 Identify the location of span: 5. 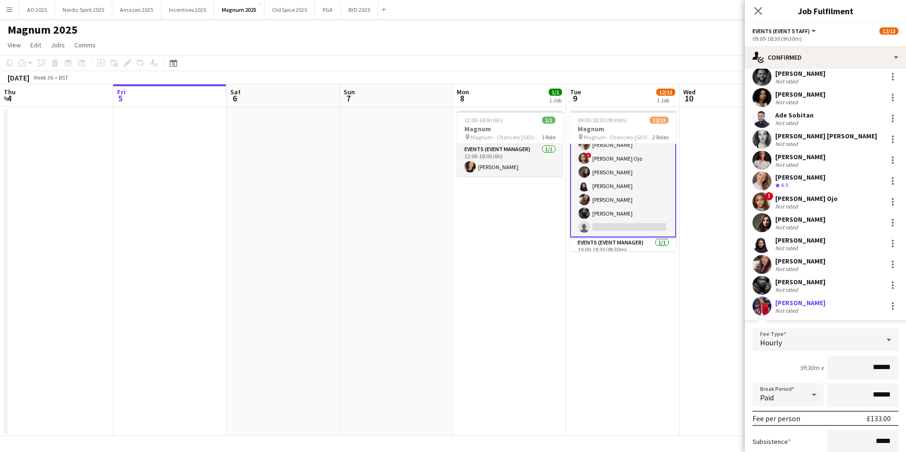
(120, 98).